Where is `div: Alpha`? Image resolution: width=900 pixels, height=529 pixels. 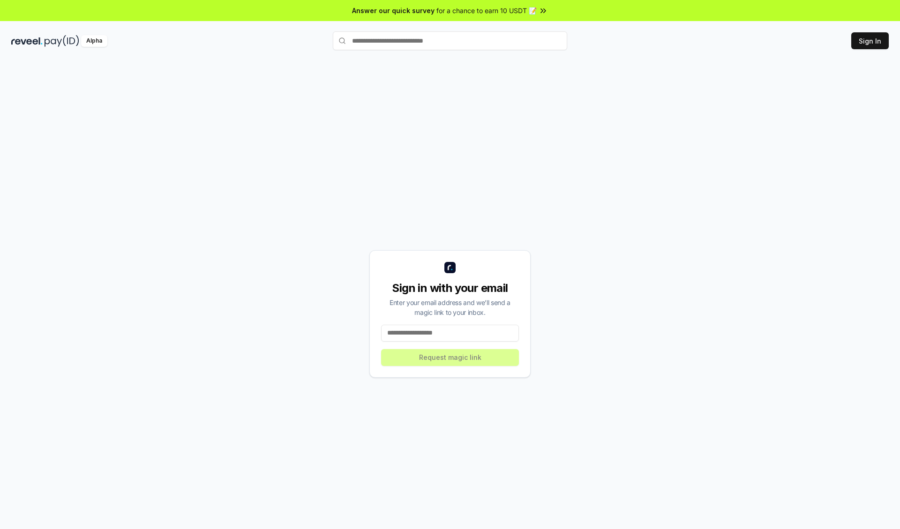 div: Alpha is located at coordinates (94, 41).